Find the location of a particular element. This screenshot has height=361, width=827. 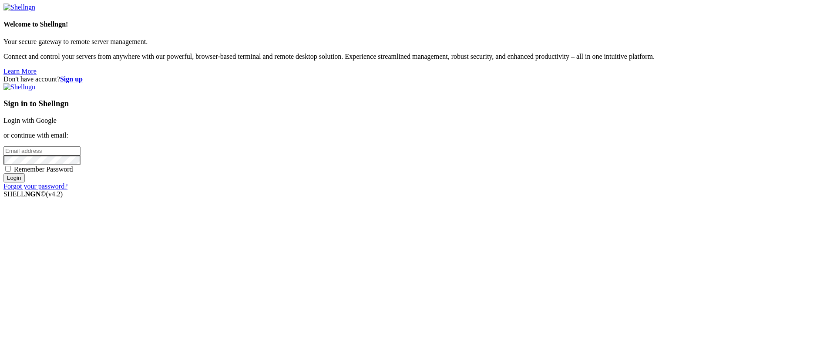

a: Sign up is located at coordinates (71, 79).